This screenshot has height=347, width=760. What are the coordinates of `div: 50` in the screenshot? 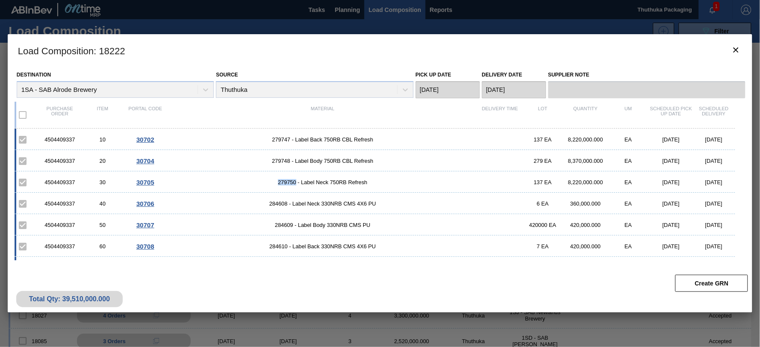 It's located at (103, 225).